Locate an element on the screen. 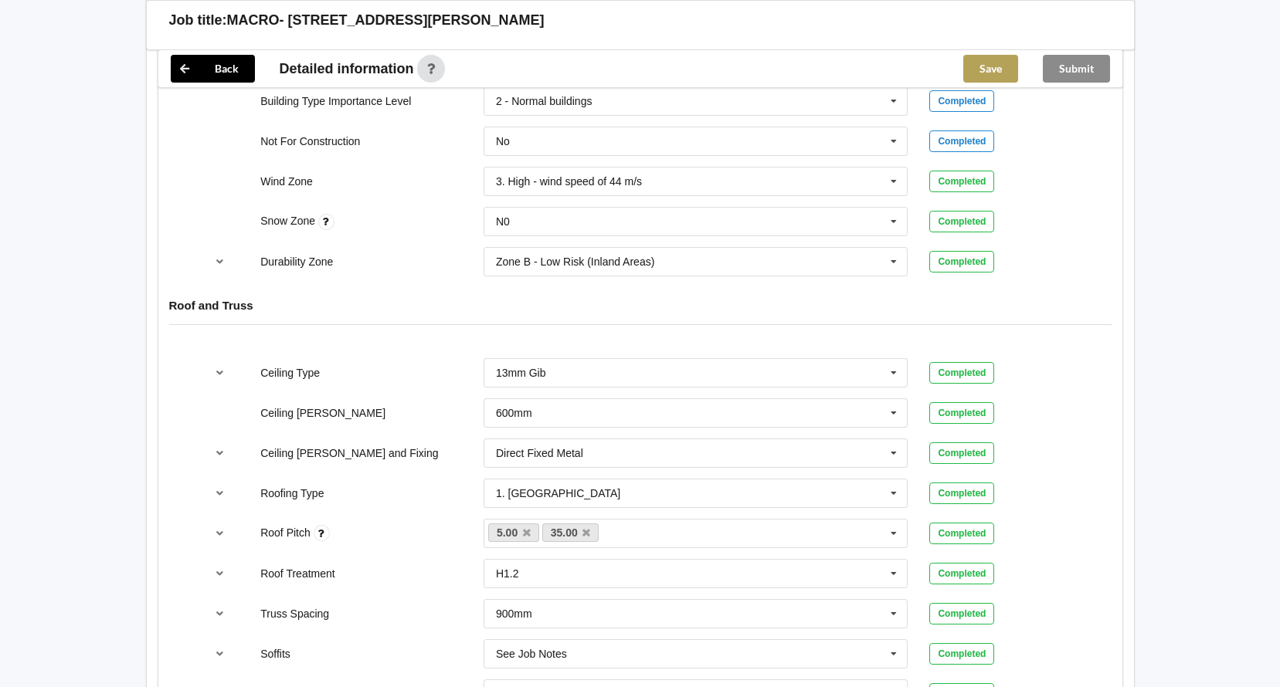  h4: Roof and Truss is located at coordinates (640, 305).